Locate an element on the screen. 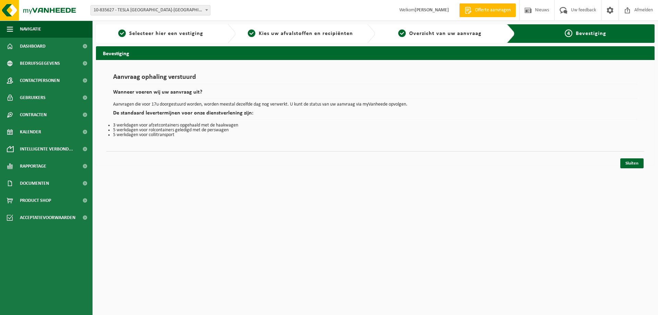 Image resolution: width=658 pixels, height=315 pixels. li: 5 werkdagen voor collitransport is located at coordinates (375, 135).